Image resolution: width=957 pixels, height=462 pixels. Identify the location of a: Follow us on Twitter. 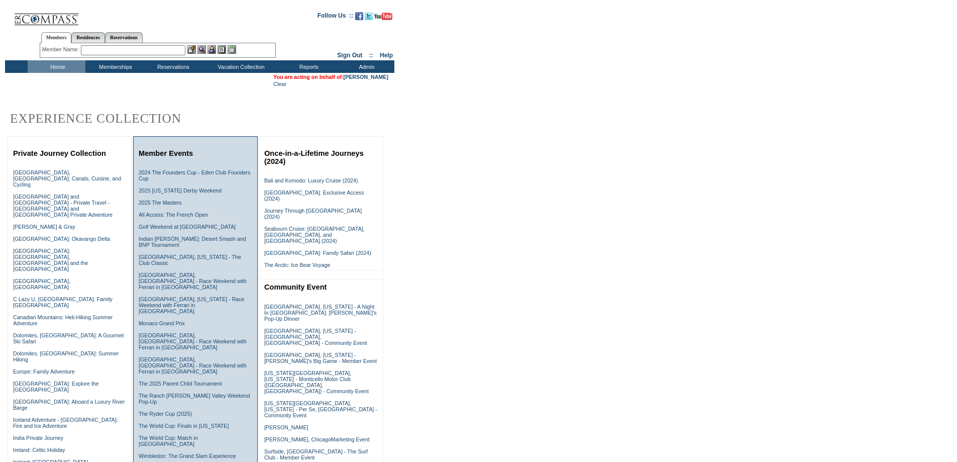
(369, 18).